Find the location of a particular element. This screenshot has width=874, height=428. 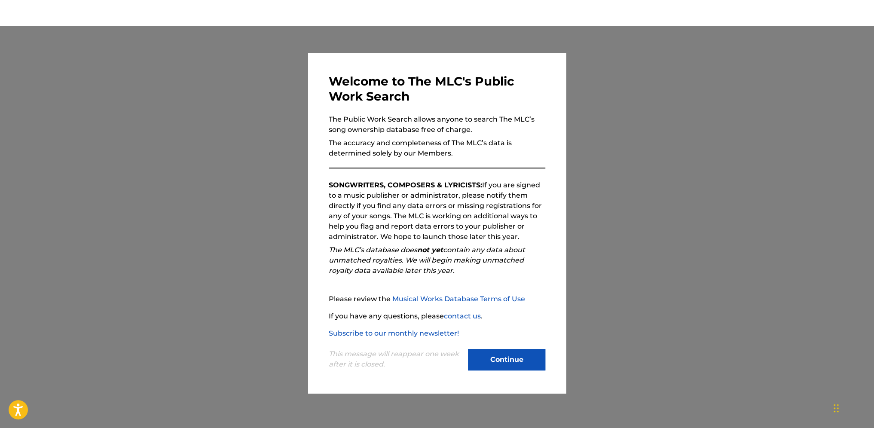

strong: not yet is located at coordinates (430, 250).